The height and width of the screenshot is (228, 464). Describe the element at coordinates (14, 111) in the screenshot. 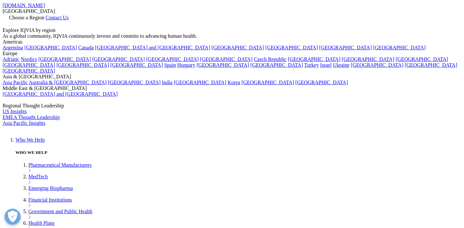

I see `a: US Insights` at that location.